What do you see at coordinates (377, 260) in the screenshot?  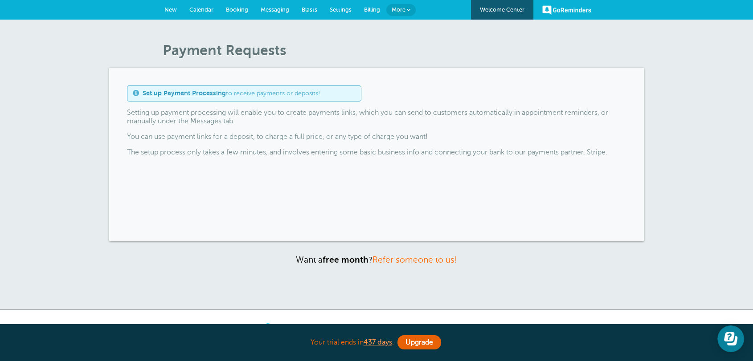 I see `p: Want a ?` at bounding box center [377, 260].